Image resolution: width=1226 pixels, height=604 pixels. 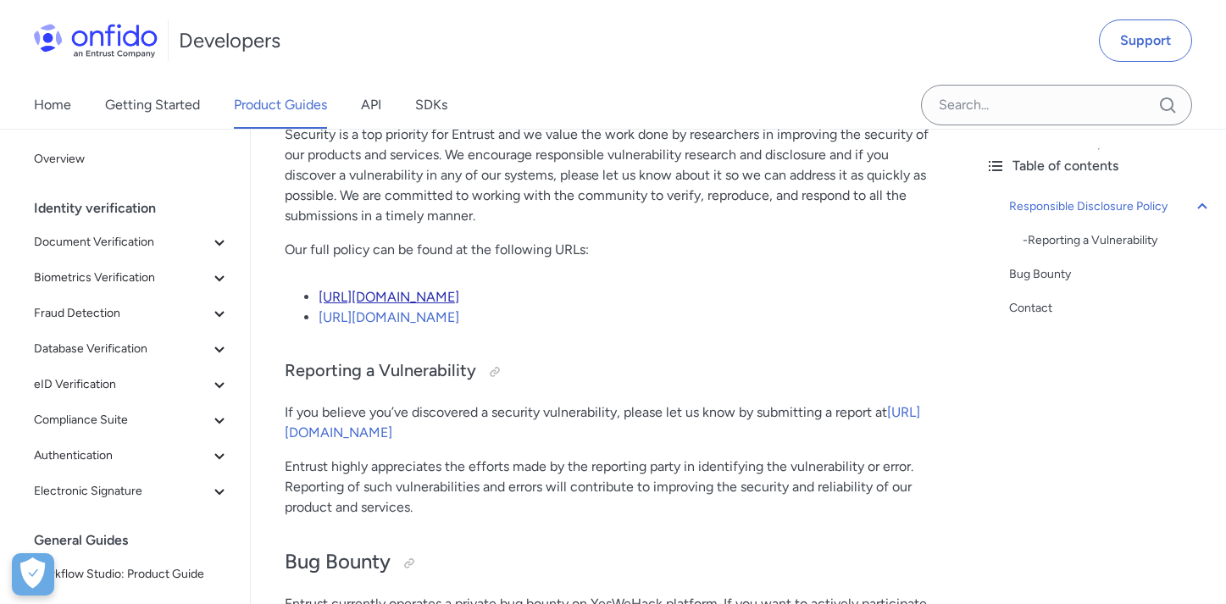 I want to click on button: Biometrics Verification, so click(x=131, y=278).